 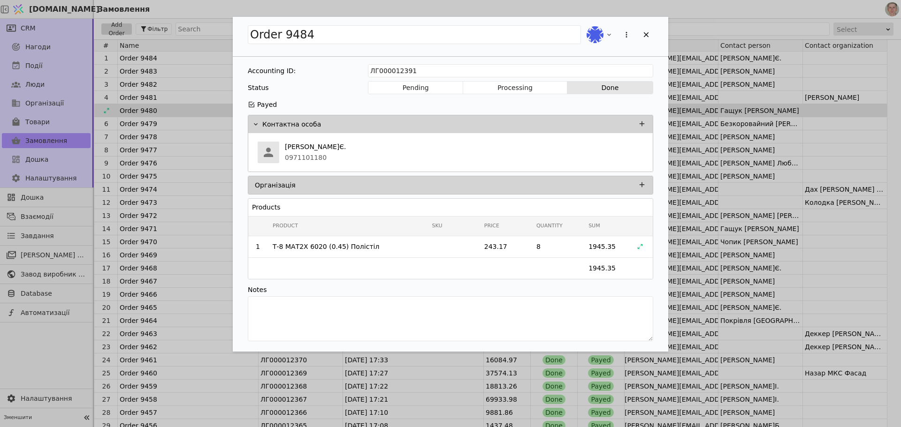 I want to click on p: Контактна особа, so click(x=291, y=124).